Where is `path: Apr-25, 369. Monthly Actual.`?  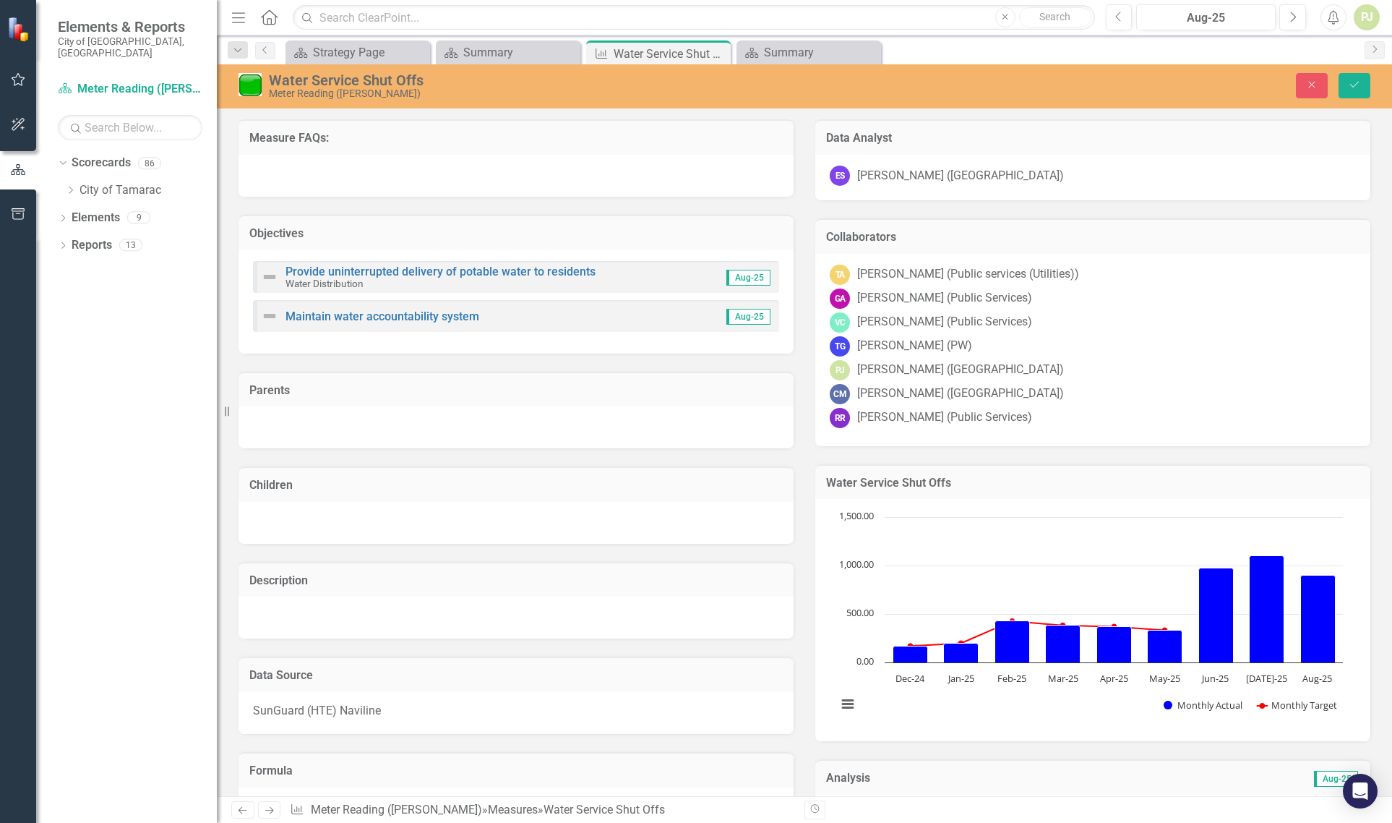
path: Apr-25, 369. Monthly Actual. is located at coordinates (1115, 645).